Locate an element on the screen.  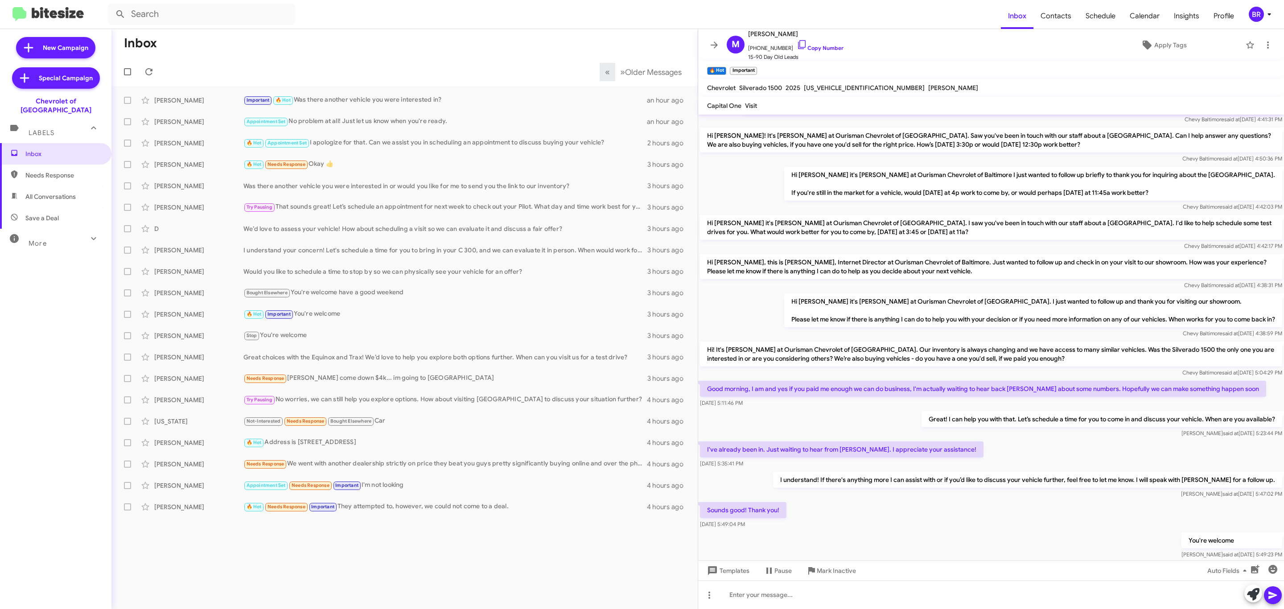
a: Calendar is located at coordinates (1144, 16).